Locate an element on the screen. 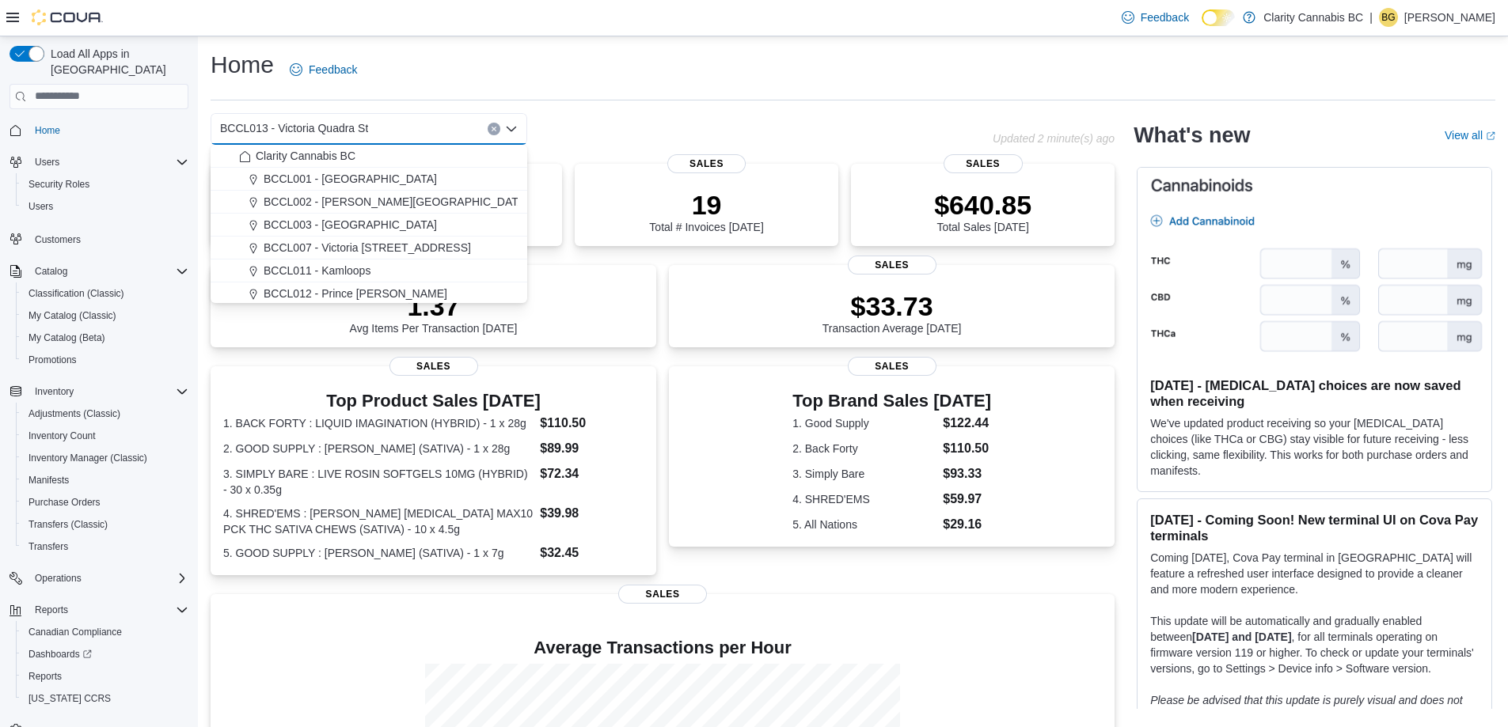  button: Transfers (Classic) is located at coordinates (105, 525).